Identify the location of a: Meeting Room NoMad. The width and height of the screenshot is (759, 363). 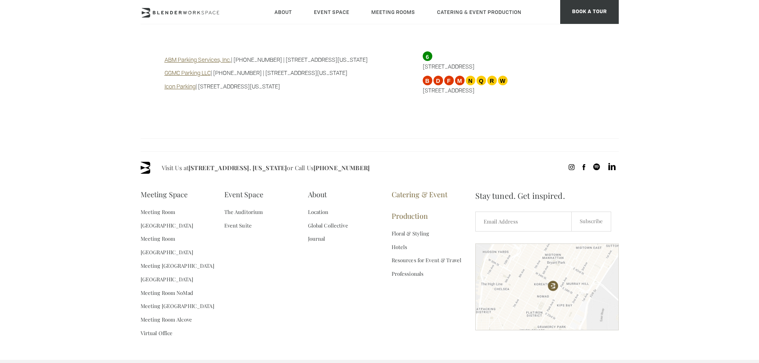
(167, 293).